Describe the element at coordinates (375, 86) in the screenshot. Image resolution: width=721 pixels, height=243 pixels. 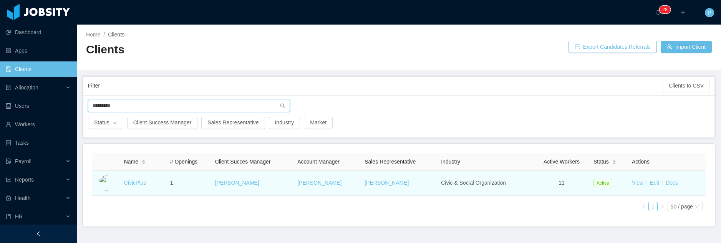
I see `div: Filter` at that location.